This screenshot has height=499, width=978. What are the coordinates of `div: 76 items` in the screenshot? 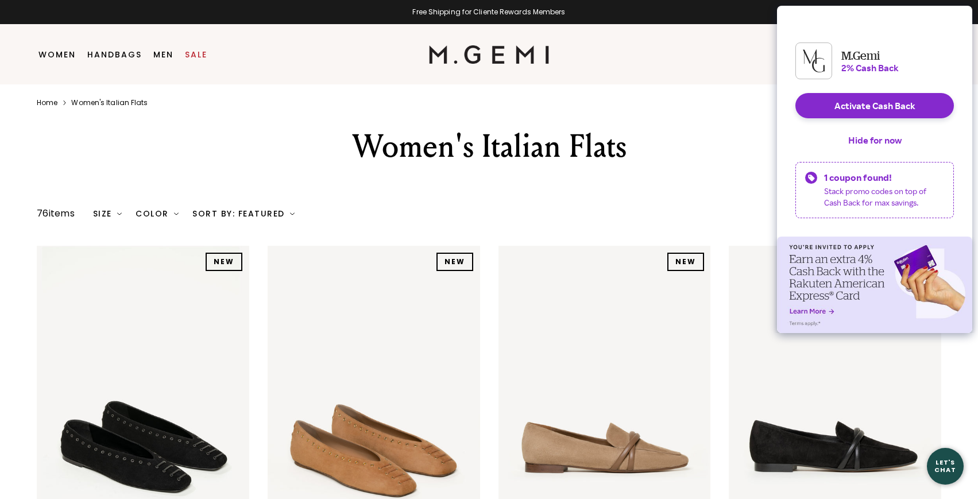 It's located at (56, 214).